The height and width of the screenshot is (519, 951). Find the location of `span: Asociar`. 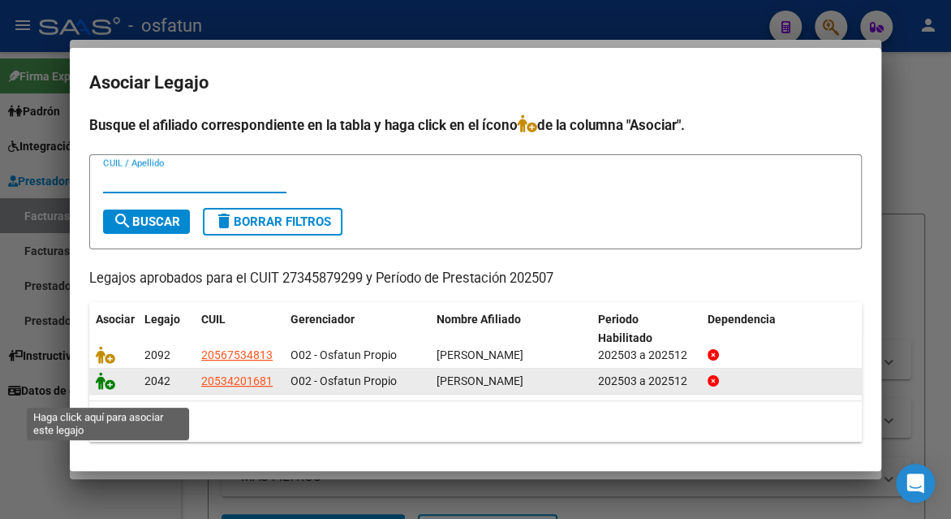

span: Asociar is located at coordinates (115, 319).